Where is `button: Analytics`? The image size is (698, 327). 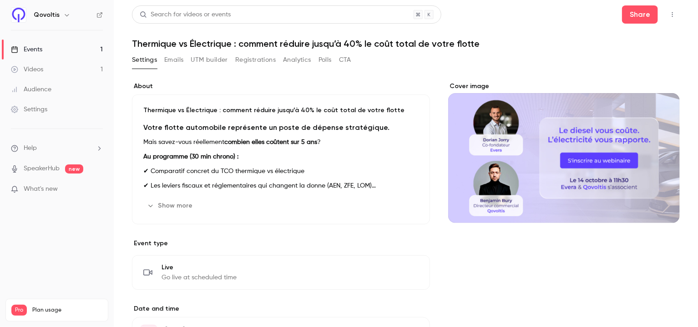
button: Analytics is located at coordinates (297, 60).